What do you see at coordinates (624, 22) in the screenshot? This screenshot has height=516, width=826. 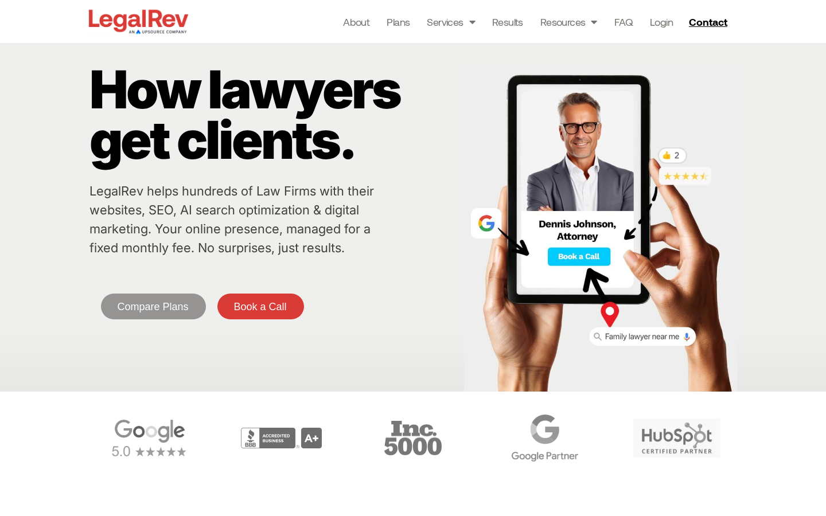 I see `a: FAQ` at bounding box center [624, 22].